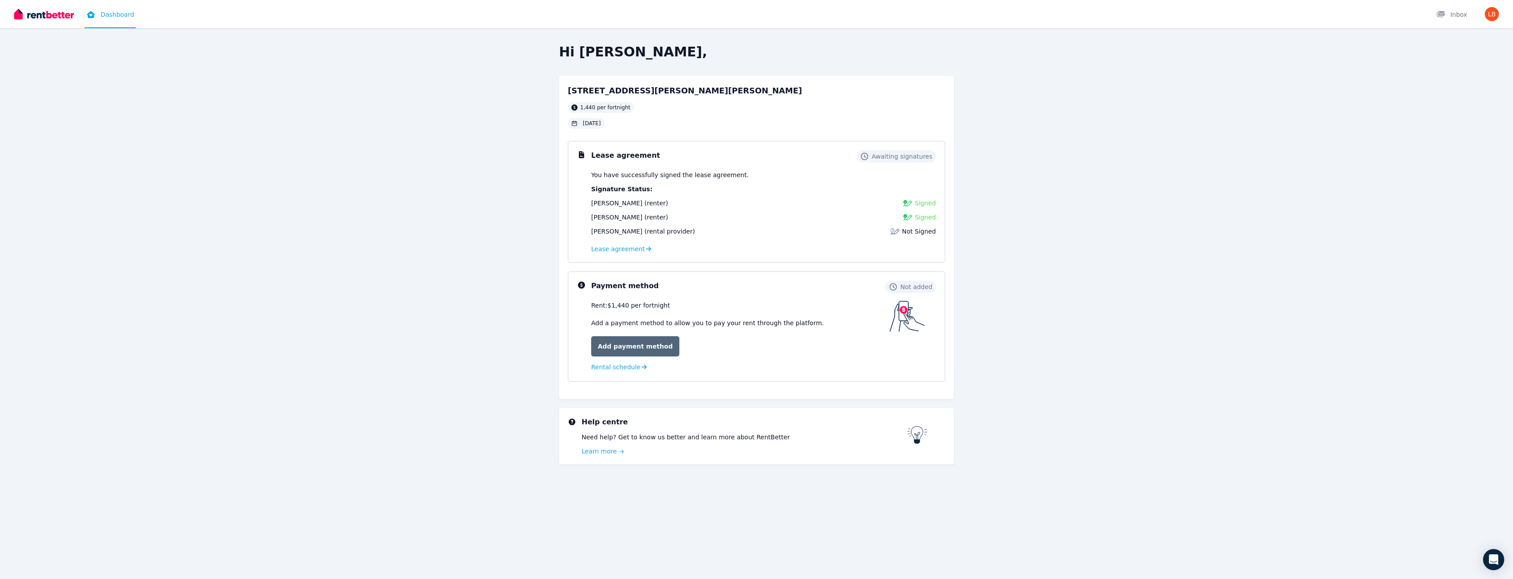  I want to click on span: 1,440 per fortnight, so click(605, 108).